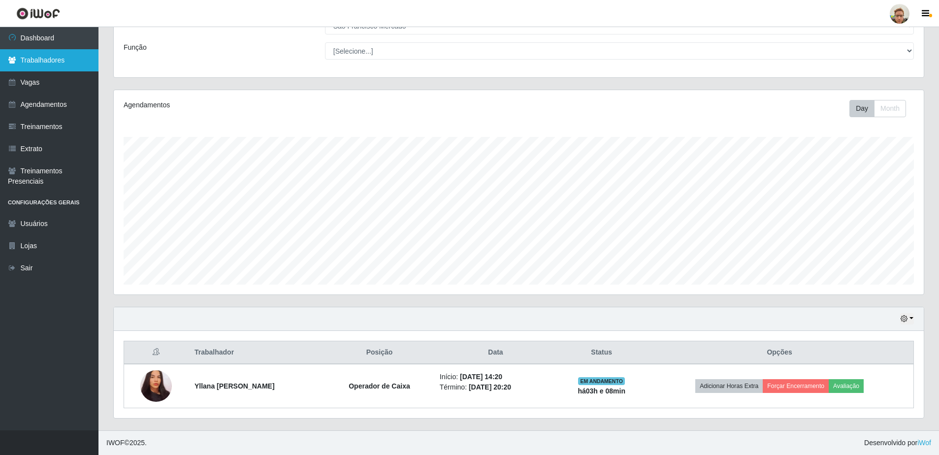 Image resolution: width=939 pixels, height=455 pixels. Describe the element at coordinates (257, 353) in the screenshot. I see `th: Trabalhador` at that location.